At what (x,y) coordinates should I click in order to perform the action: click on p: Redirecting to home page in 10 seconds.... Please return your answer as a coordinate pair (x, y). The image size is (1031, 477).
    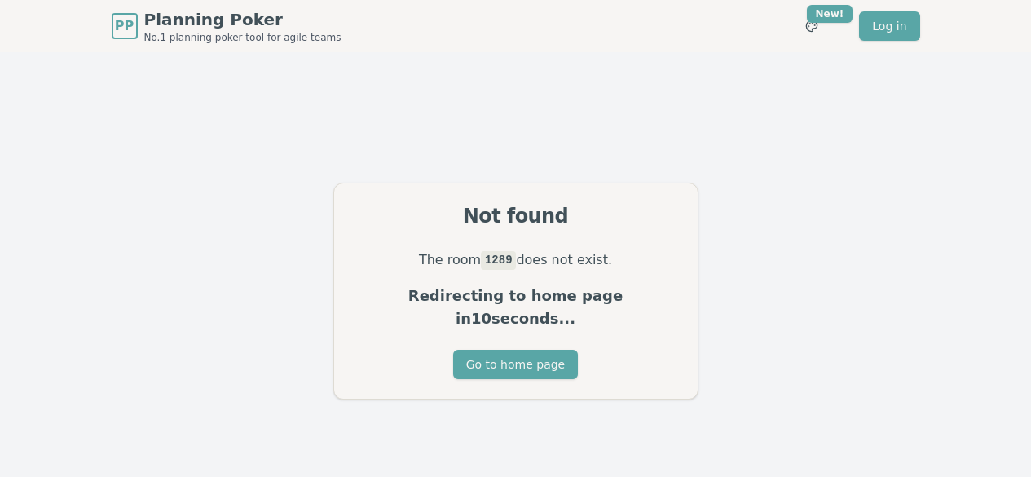
    Looking at the image, I should click on (516, 307).